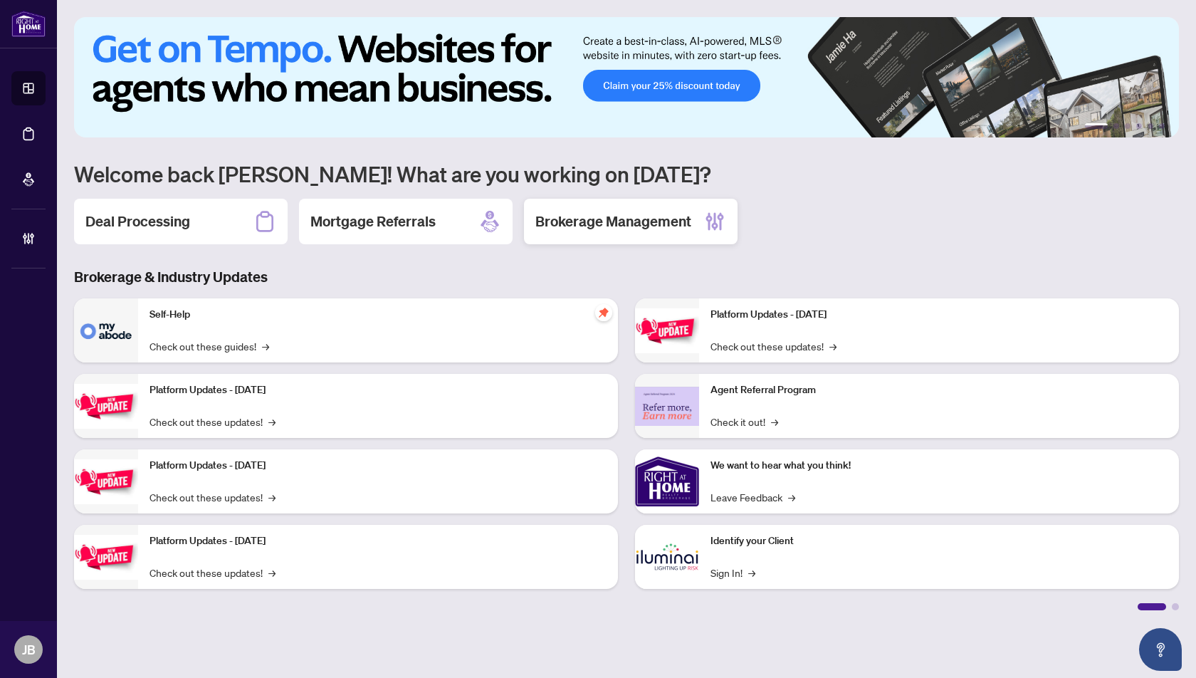 The width and height of the screenshot is (1196, 678). Describe the element at coordinates (939, 390) in the screenshot. I see `p: Agent Referral Program` at that location.